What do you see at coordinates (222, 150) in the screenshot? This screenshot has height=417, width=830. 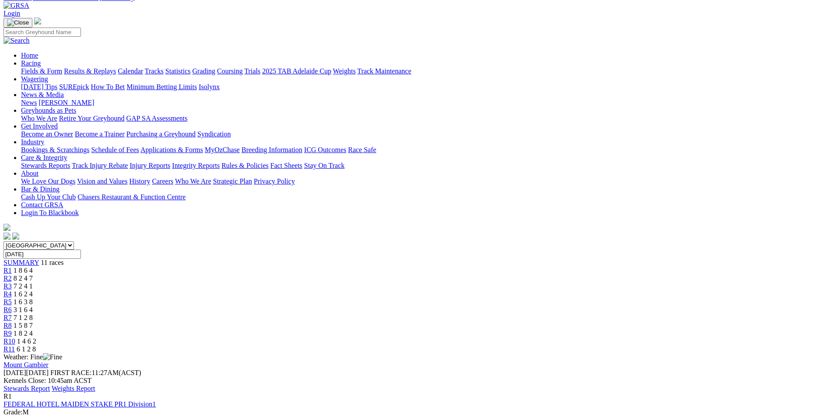 I see `a: MyOzChase` at bounding box center [222, 150].